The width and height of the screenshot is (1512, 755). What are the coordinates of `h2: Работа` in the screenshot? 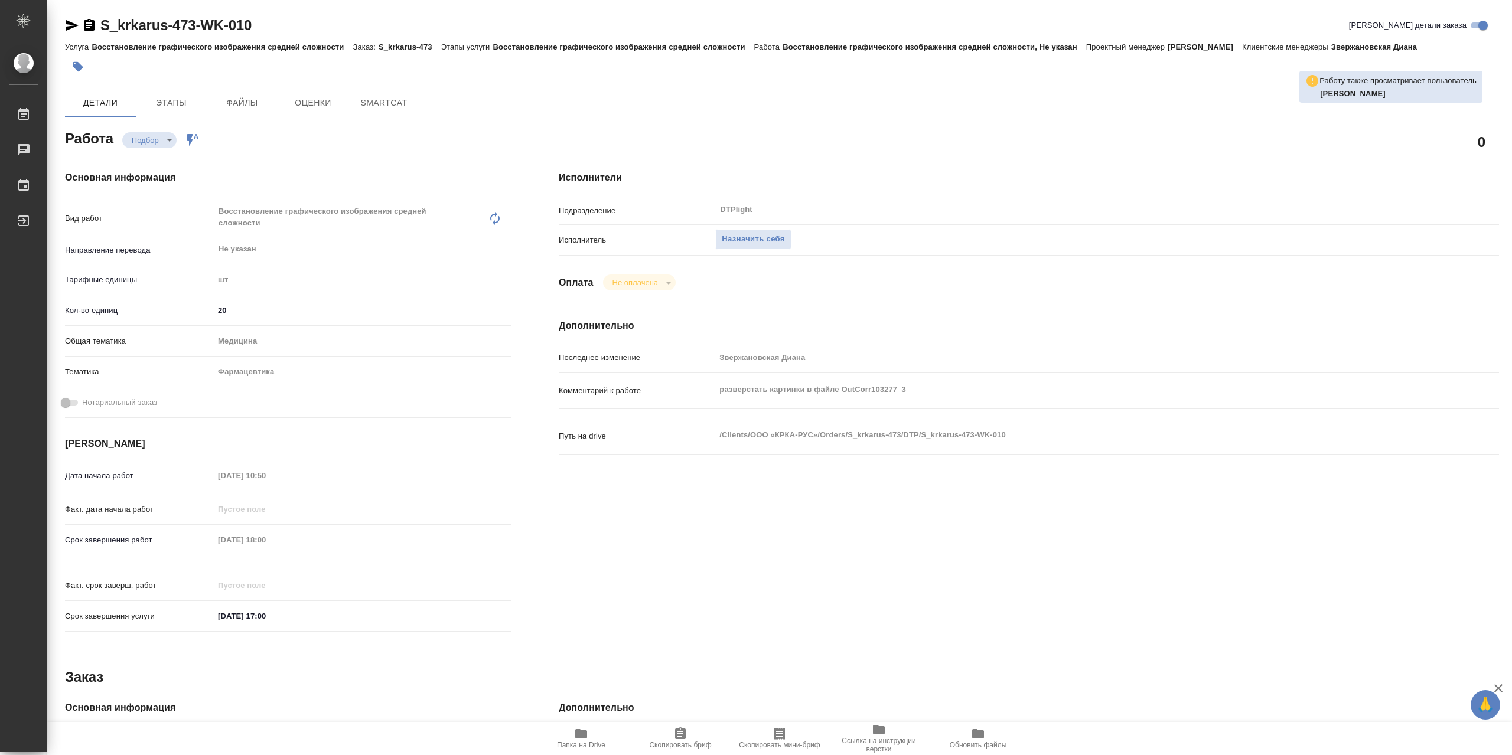 It's located at (89, 138).